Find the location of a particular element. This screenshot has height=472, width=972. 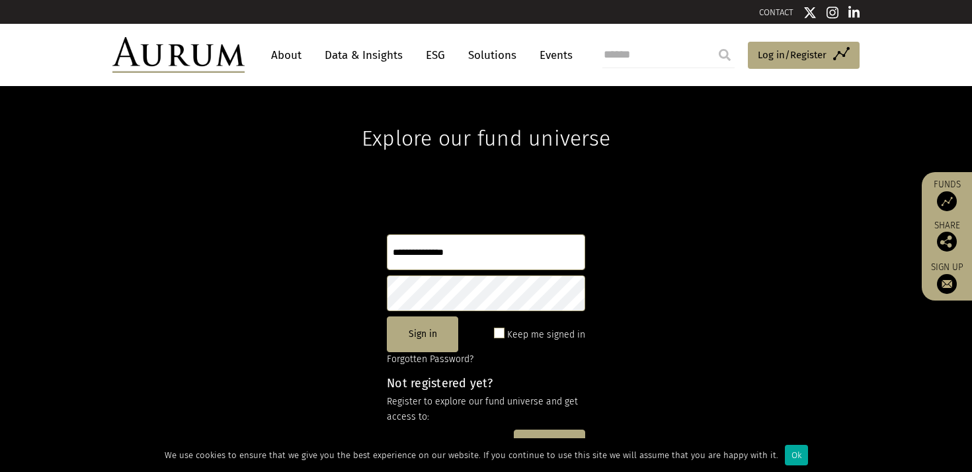

img: Aurum is located at coordinates (179, 55).